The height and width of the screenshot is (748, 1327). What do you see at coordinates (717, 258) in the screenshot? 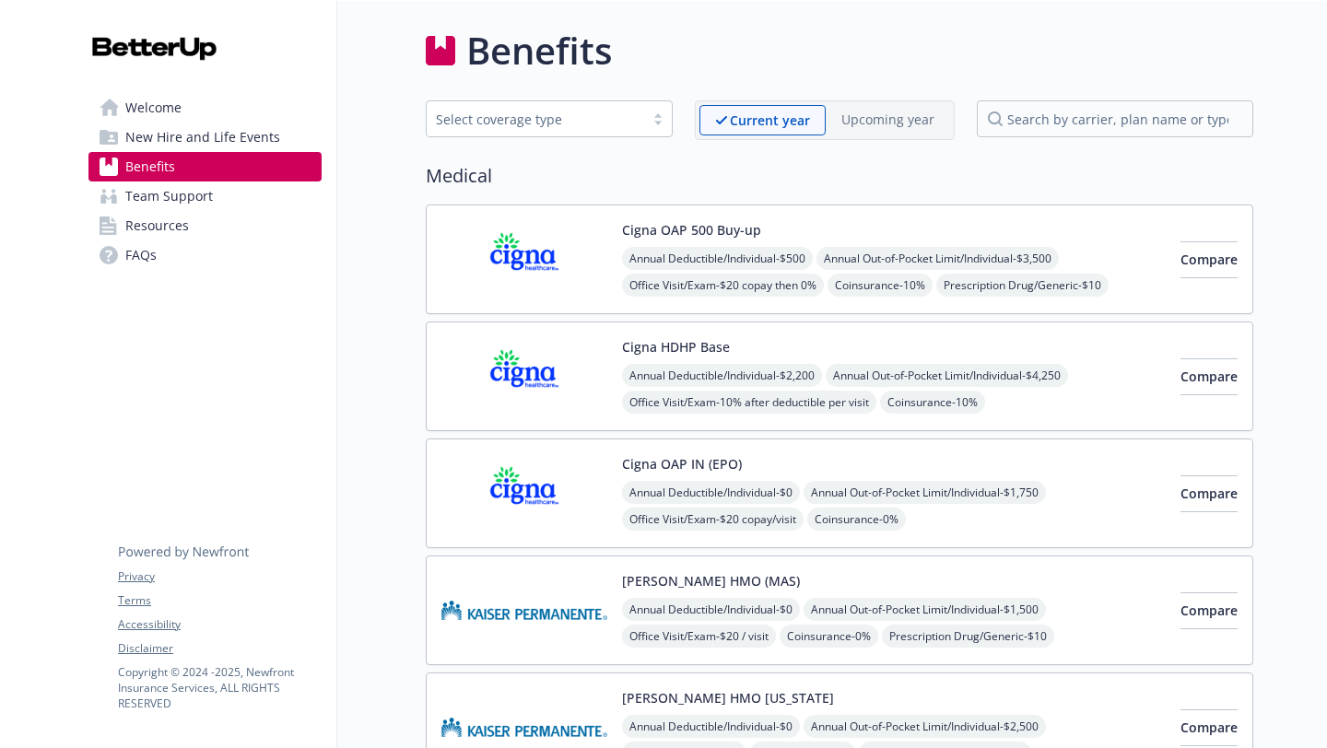
I see `span: Annual Deductible/Individual - $500` at bounding box center [717, 258].